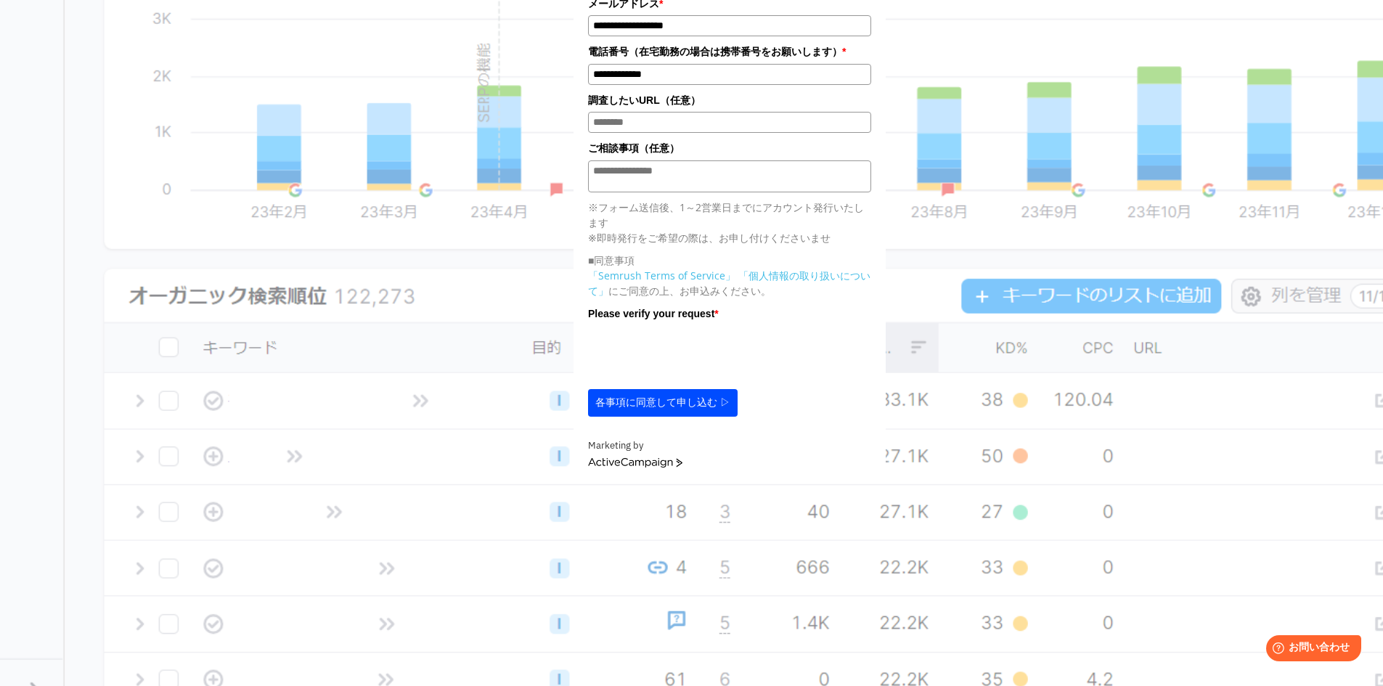 The image size is (1383, 686). What do you see at coordinates (730, 52) in the screenshot?
I see `label: 電話番号（在宅勤務の場合は携帯番号をお願いします）` at bounding box center [730, 52].